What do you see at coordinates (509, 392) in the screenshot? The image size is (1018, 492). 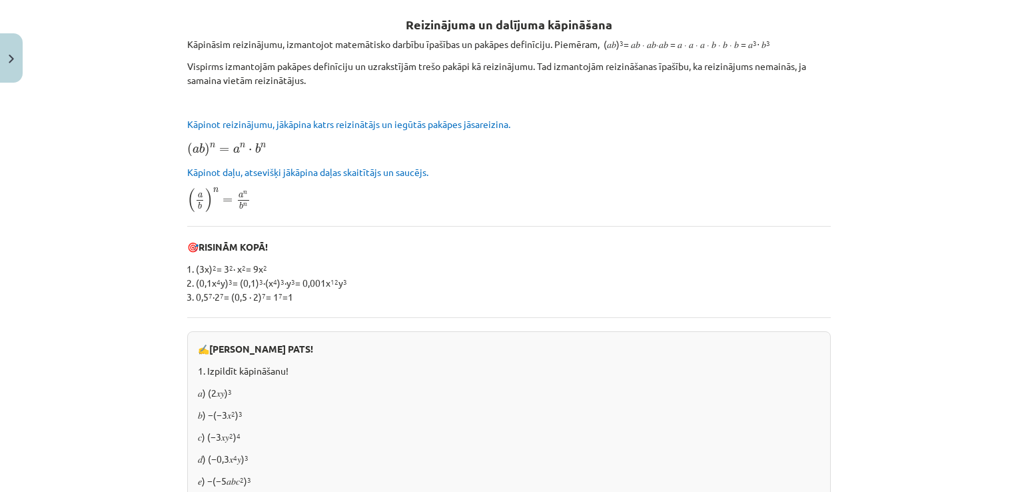 I see `p: 𝑎) (2𝑥𝑦)` at bounding box center [509, 392].